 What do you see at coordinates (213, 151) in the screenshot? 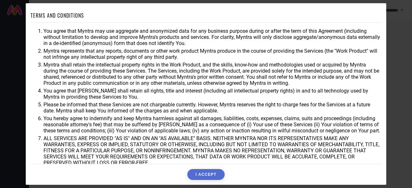
I see `li: ALL SERVICES ARE PROVIDED "AS IS" AND ON AN "AS AVAILABLE" BASIS. NEITHER MYNTRA NOR ITS REPRESEN...` at bounding box center [213, 151].